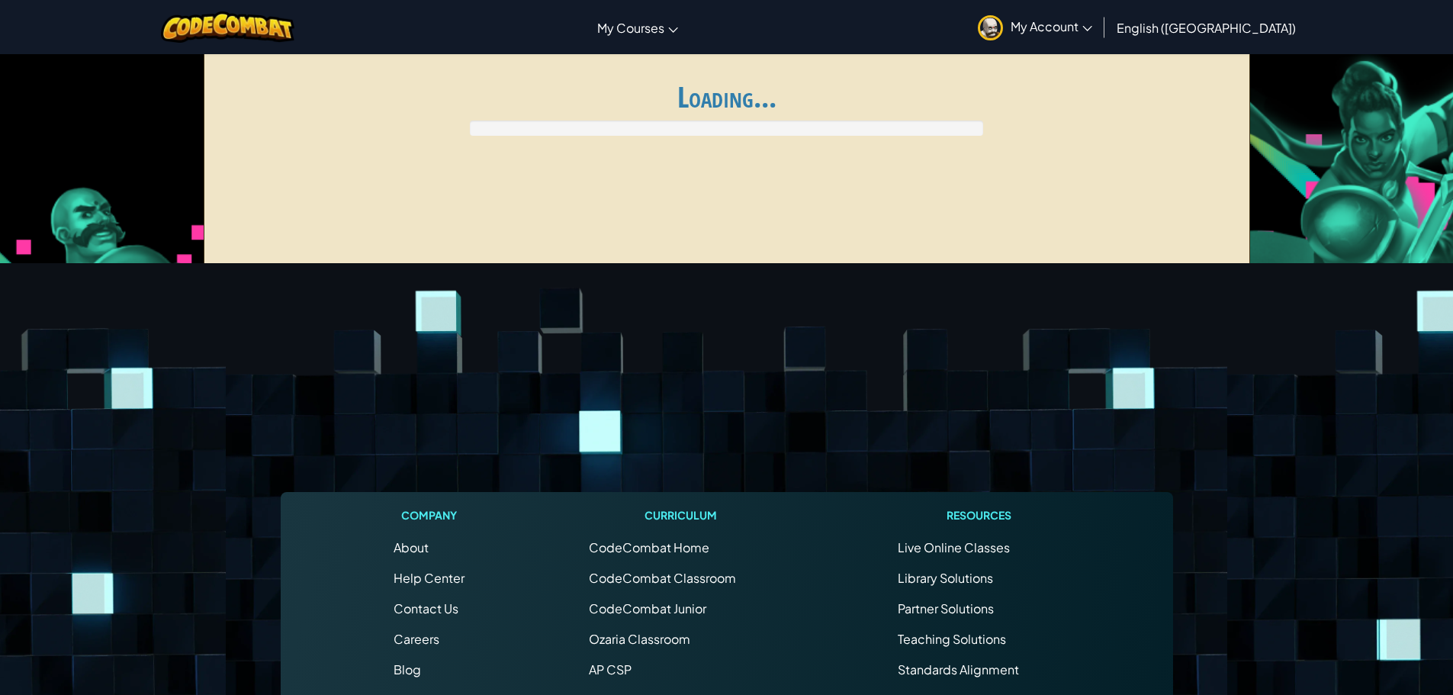 Image resolution: width=1453 pixels, height=695 pixels. I want to click on a: CodeCombat Classroom, so click(662, 577).